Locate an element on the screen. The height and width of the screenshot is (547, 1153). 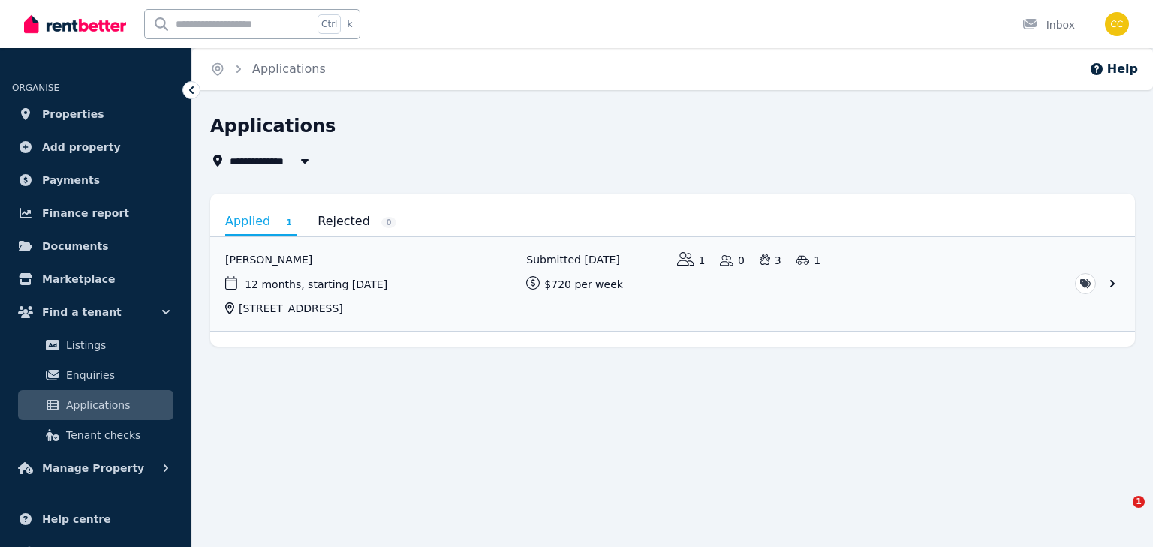
button: Find a tenant is located at coordinates (95, 312).